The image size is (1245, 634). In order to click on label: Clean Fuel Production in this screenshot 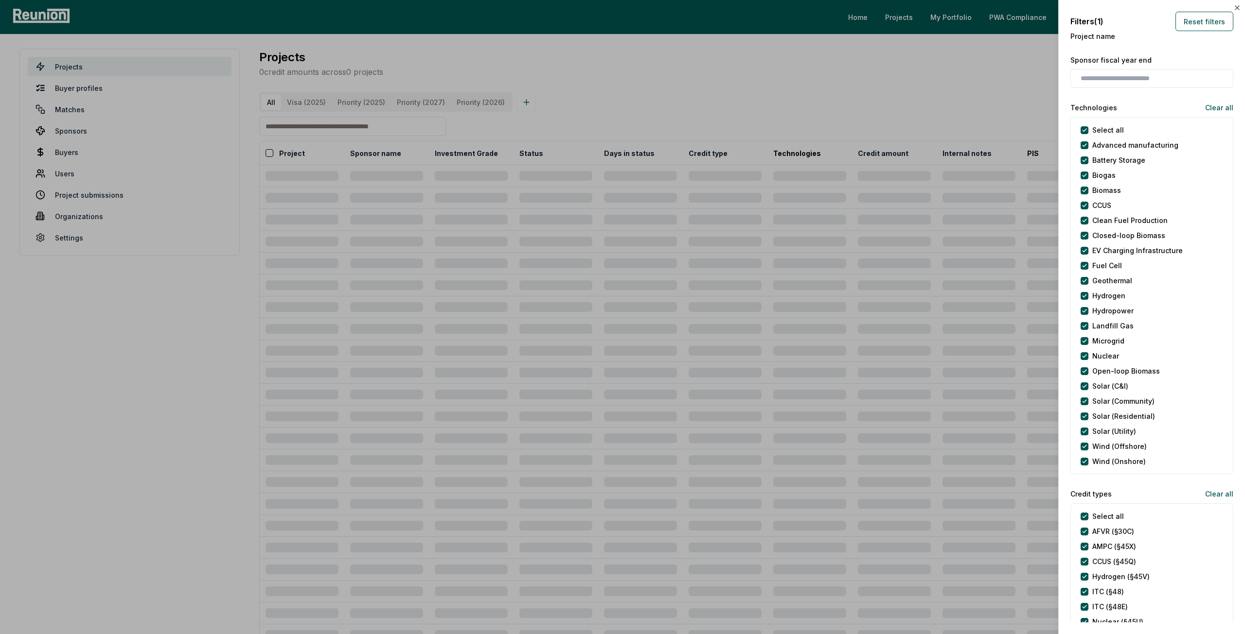, I will do `click(1129, 220)`.